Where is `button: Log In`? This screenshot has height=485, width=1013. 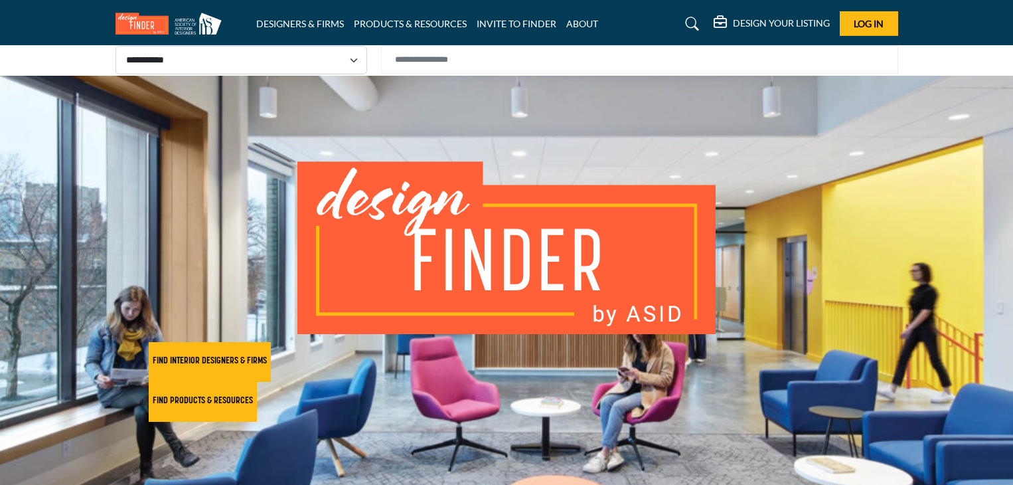
button: Log In is located at coordinates (869, 23).